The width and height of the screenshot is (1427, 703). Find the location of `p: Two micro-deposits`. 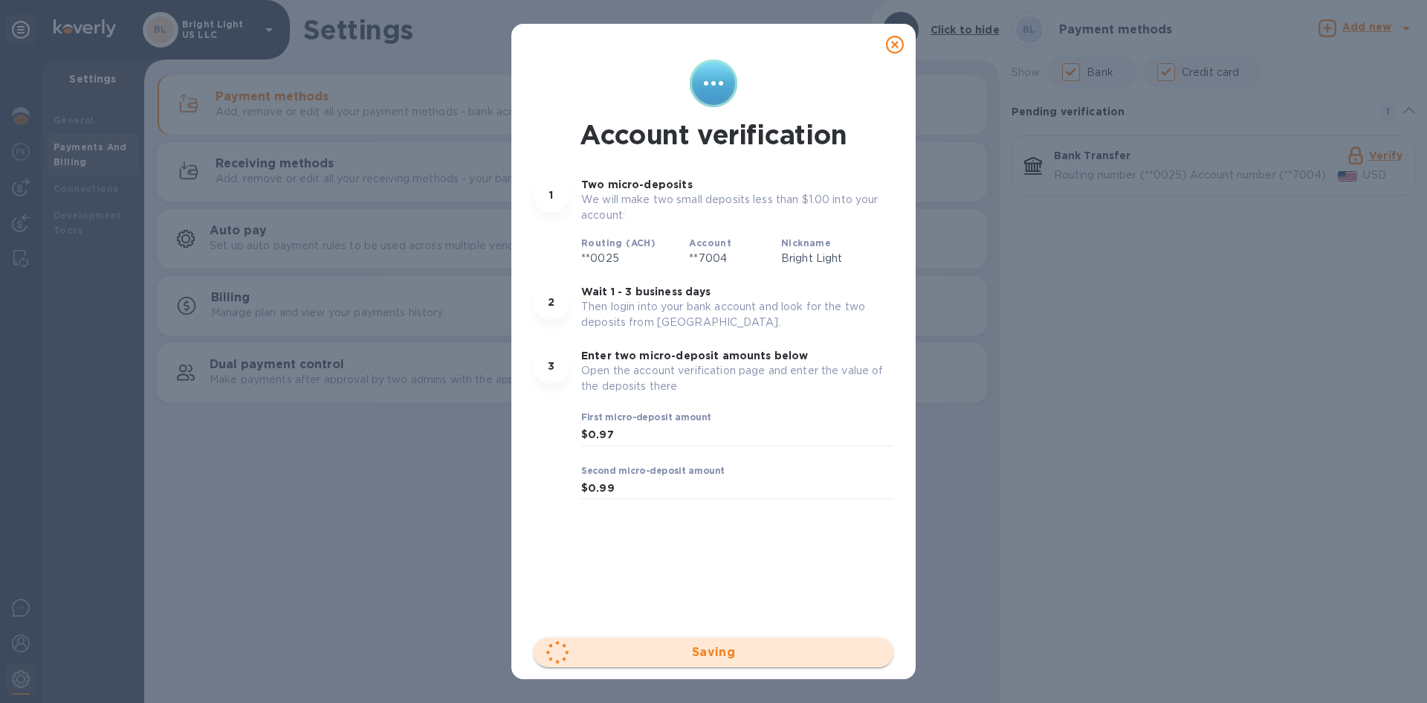

p: Two micro-deposits is located at coordinates (737, 184).